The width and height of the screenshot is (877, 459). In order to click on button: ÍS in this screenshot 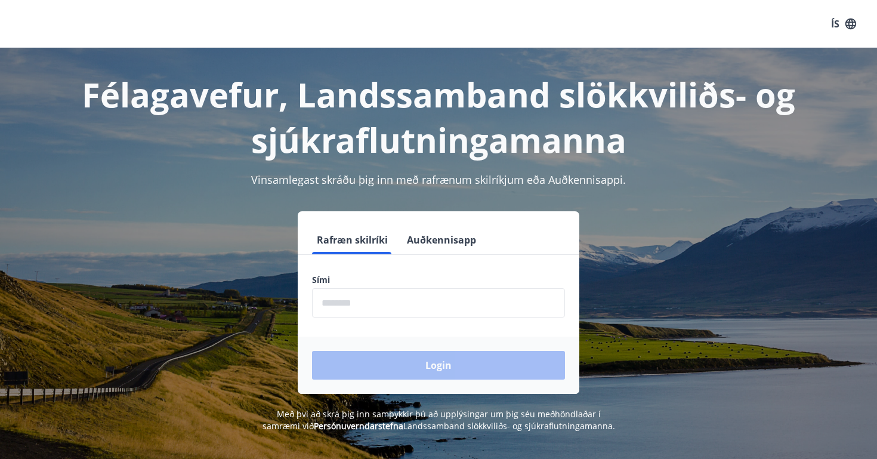, I will do `click(844, 24)`.